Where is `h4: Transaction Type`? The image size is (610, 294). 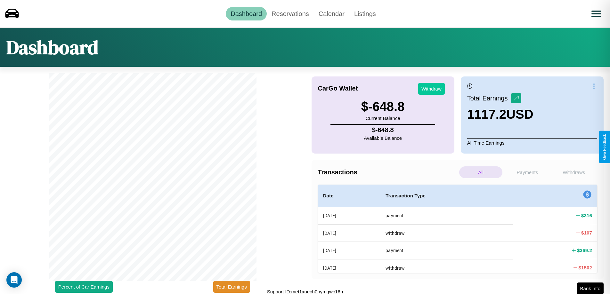
h4: Transaction Type is located at coordinates (447, 196).